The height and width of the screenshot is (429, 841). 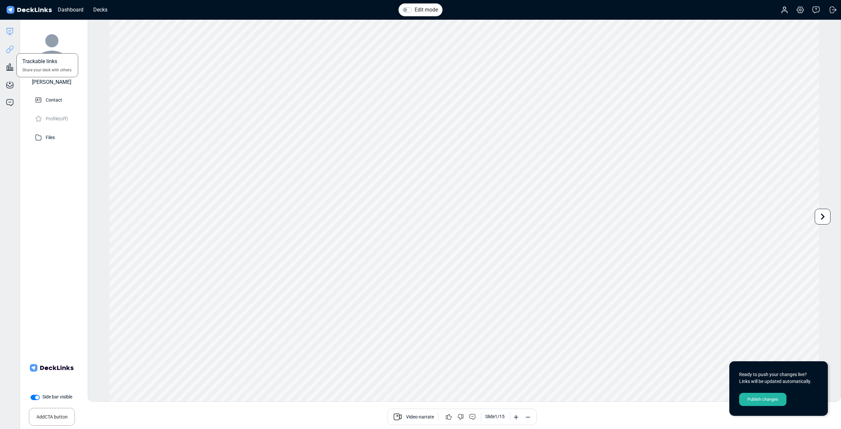 I want to click on label: Edit mode, so click(x=426, y=10).